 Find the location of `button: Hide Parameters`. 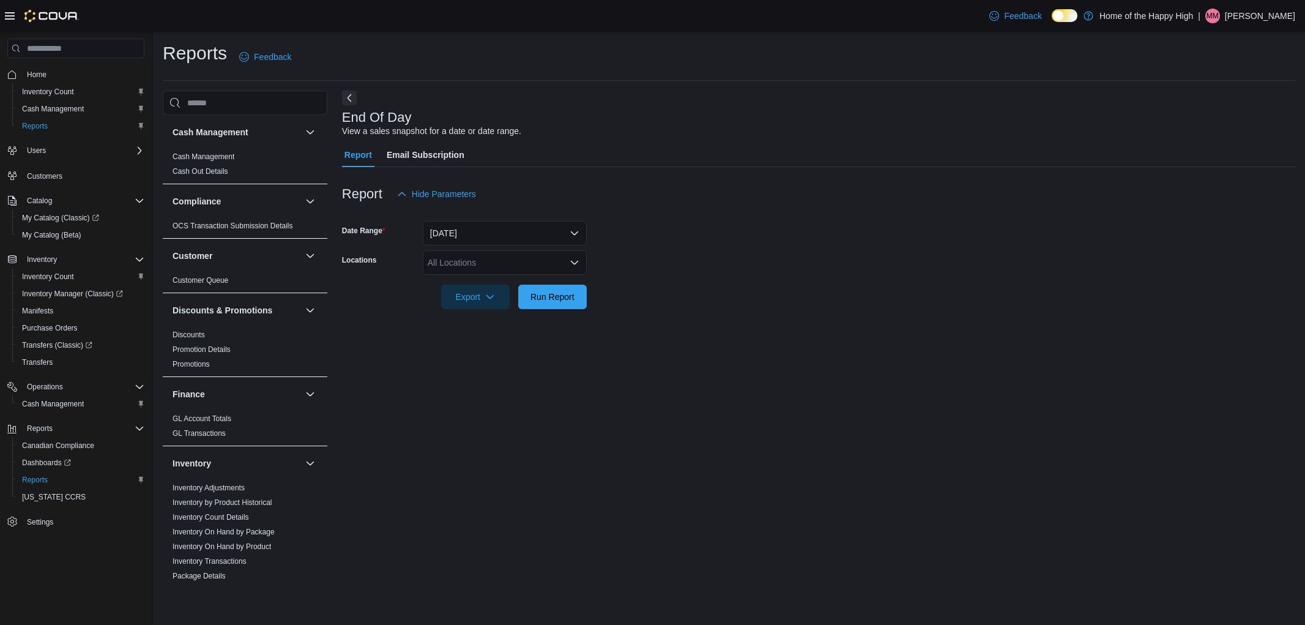

button: Hide Parameters is located at coordinates (436, 194).